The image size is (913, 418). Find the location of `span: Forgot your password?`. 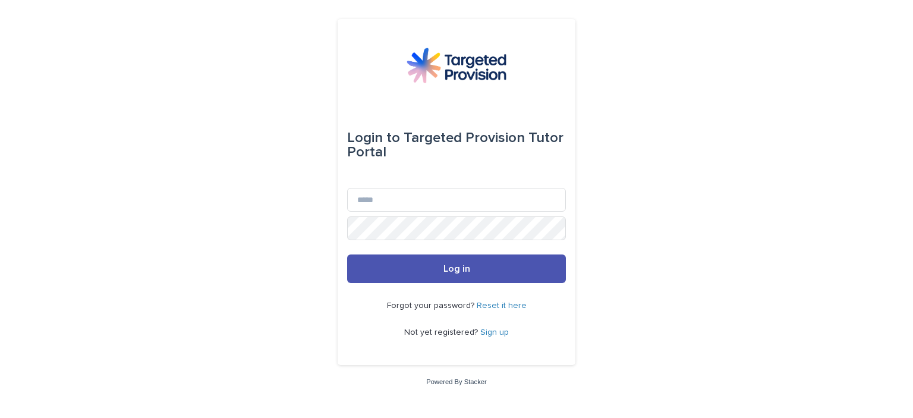

span: Forgot your password? is located at coordinates (432, 306).